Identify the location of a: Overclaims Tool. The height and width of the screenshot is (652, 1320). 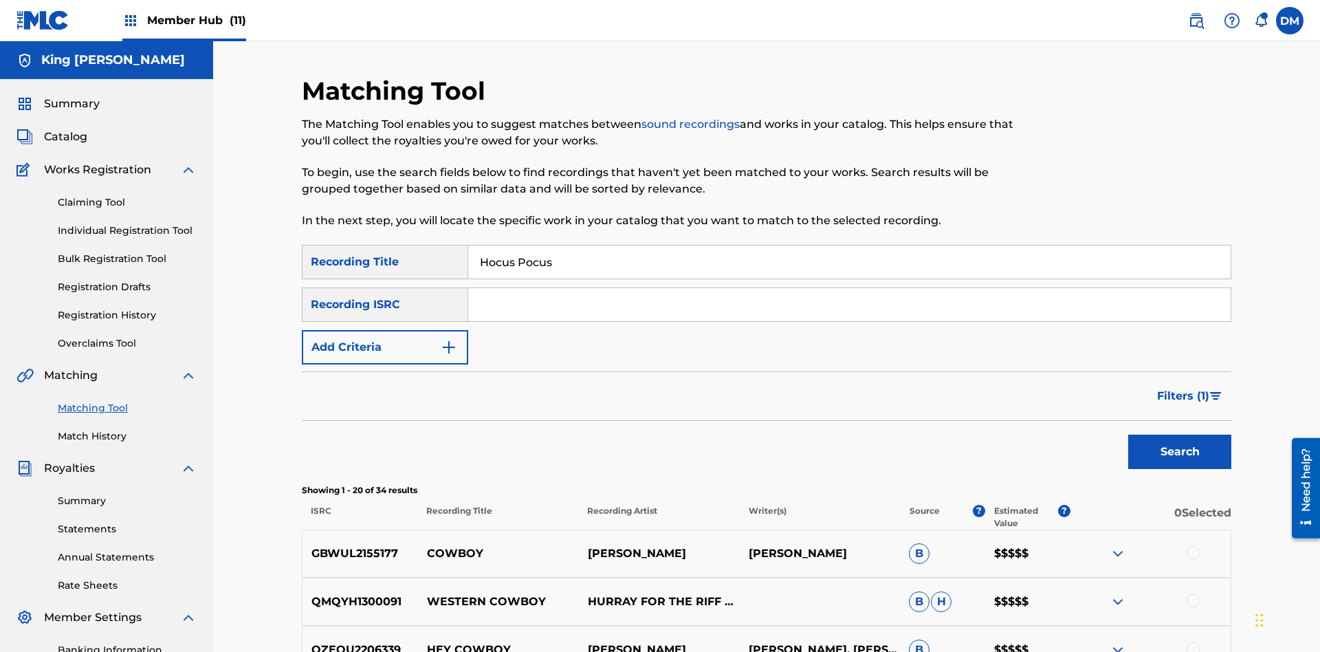
(127, 343).